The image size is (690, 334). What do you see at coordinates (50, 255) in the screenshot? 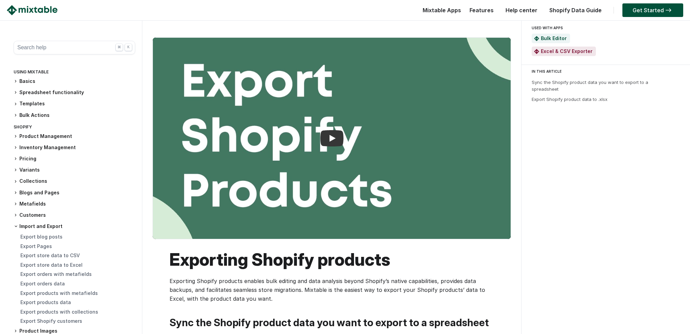
I see `a: Export store data to CSV` at bounding box center [50, 255].